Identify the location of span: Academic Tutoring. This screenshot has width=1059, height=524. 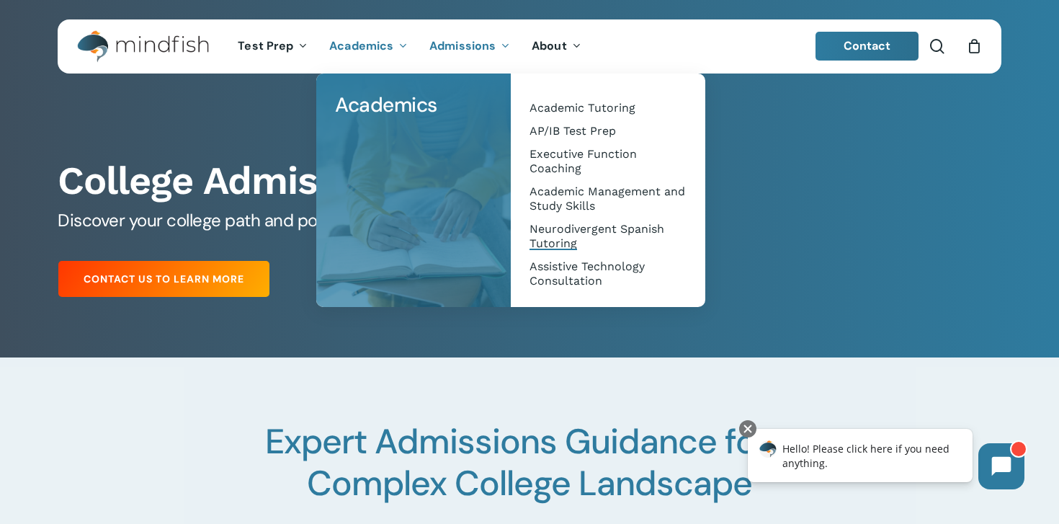
(582, 107).